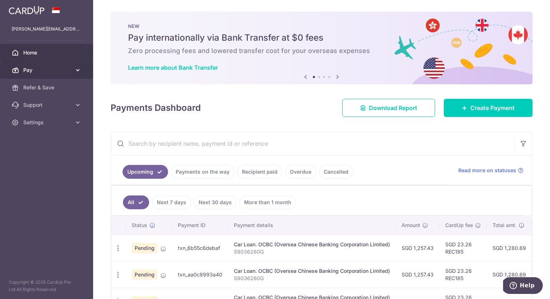 The height and width of the screenshot is (299, 550). Describe the element at coordinates (200, 225) in the screenshot. I see `th: Payment ID` at that location.